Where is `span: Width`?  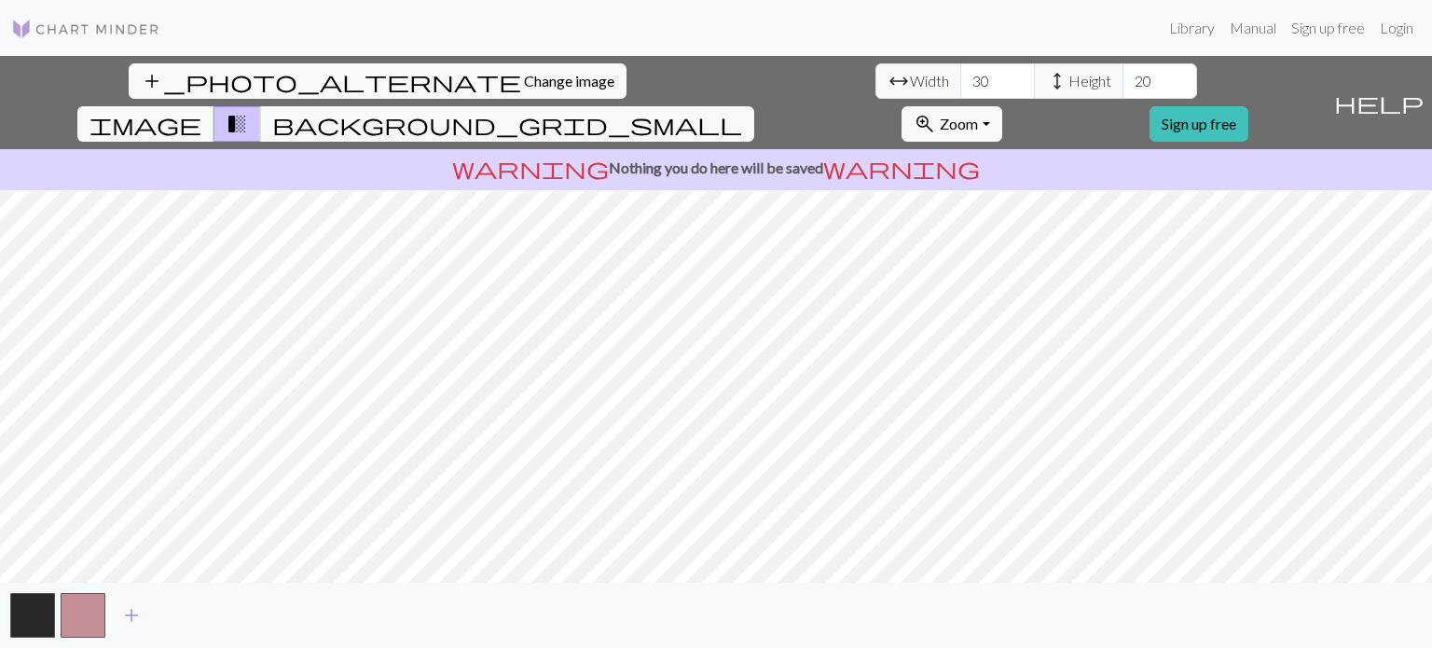
span: Width is located at coordinates (930, 81).